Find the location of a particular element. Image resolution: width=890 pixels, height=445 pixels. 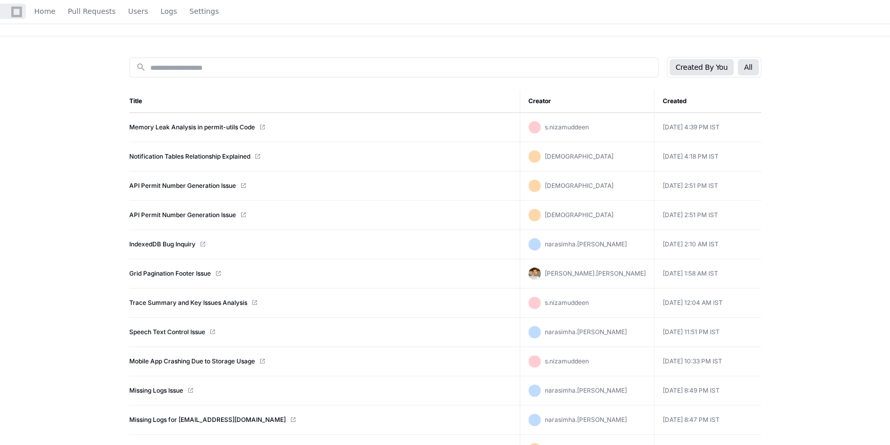

span: Home is located at coordinates (45, 11).